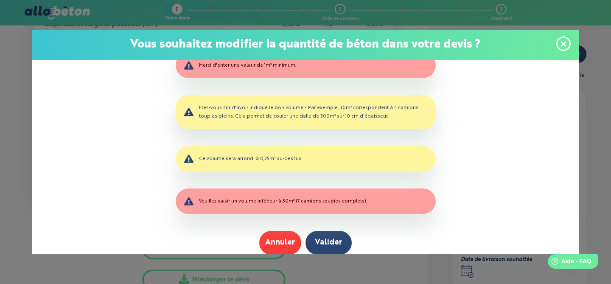 The width and height of the screenshot is (611, 284). Describe the element at coordinates (306, 112) in the screenshot. I see `div: Etes-vous sûr d'avoir indiqué le bon volume ? Par exemple, 30m³ correspondent à 4 camions toupies...` at that location.